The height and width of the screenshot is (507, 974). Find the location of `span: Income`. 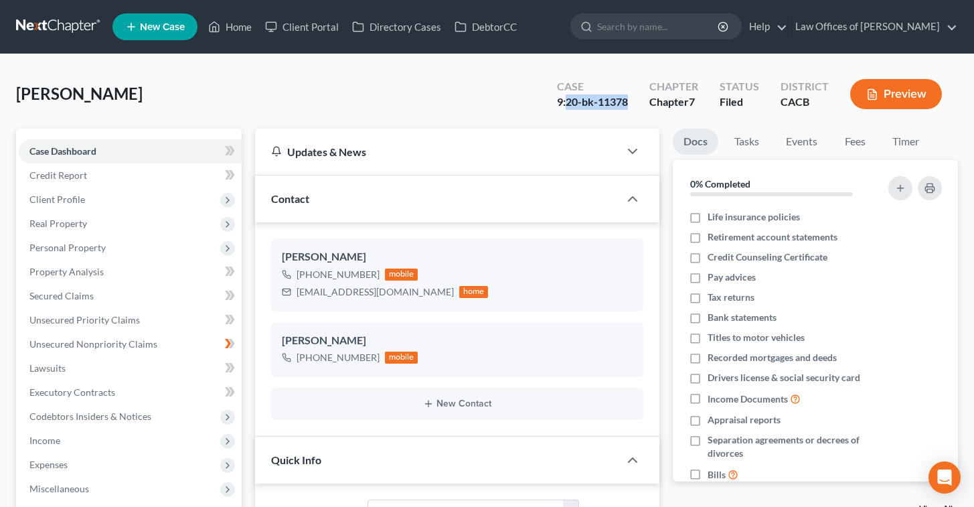

span: Income is located at coordinates (45, 440).